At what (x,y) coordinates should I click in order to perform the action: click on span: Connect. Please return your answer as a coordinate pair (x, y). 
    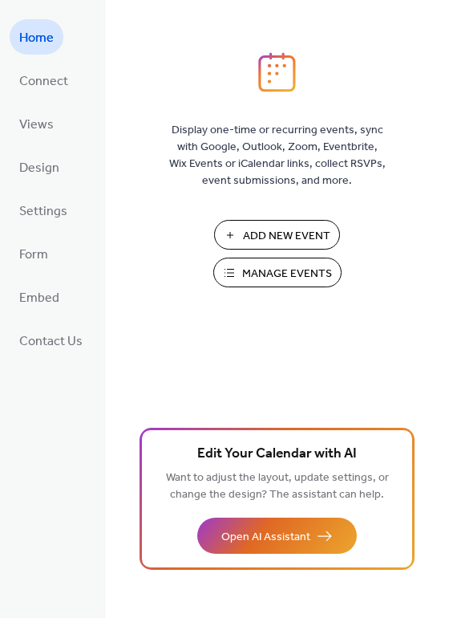
    Looking at the image, I should click on (43, 82).